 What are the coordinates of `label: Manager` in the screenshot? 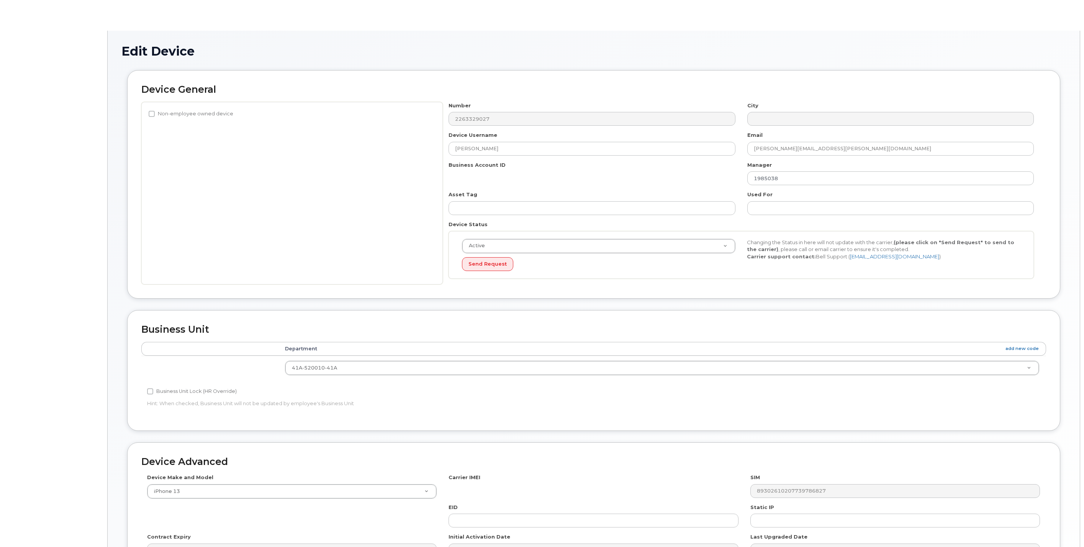 It's located at (760, 165).